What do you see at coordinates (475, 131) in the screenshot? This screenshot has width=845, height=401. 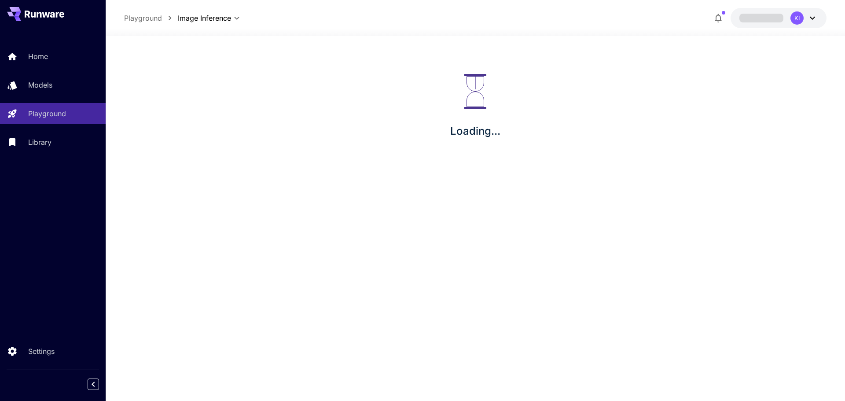 I see `p: Loading...` at bounding box center [475, 131].